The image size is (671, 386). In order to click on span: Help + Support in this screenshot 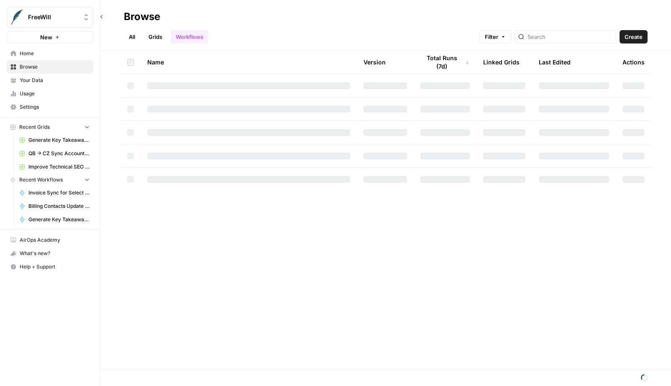, I will do `click(54, 267)`.